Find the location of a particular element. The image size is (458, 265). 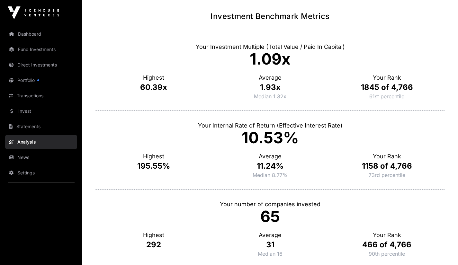

p: 65 is located at coordinates (270, 216).